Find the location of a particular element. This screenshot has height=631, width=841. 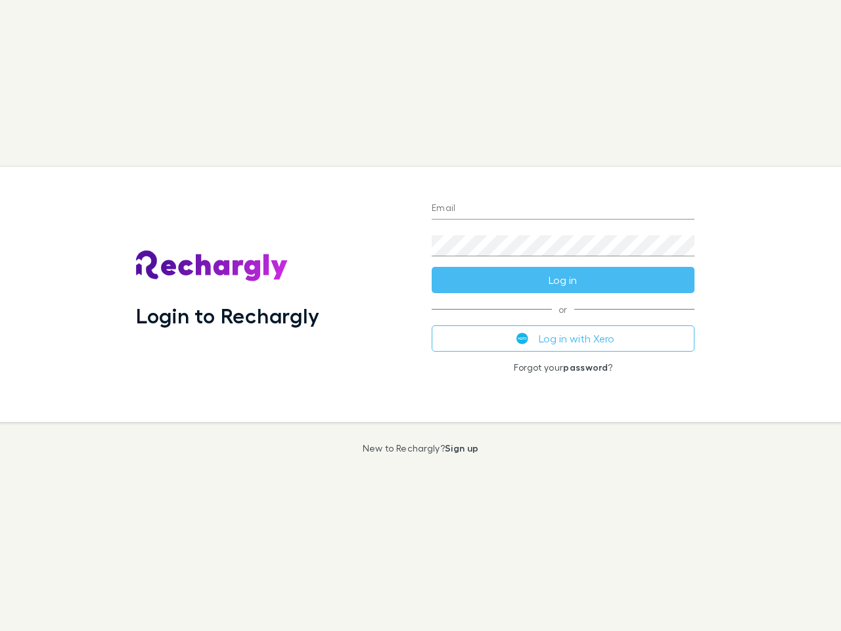

a: password is located at coordinates (585, 366).